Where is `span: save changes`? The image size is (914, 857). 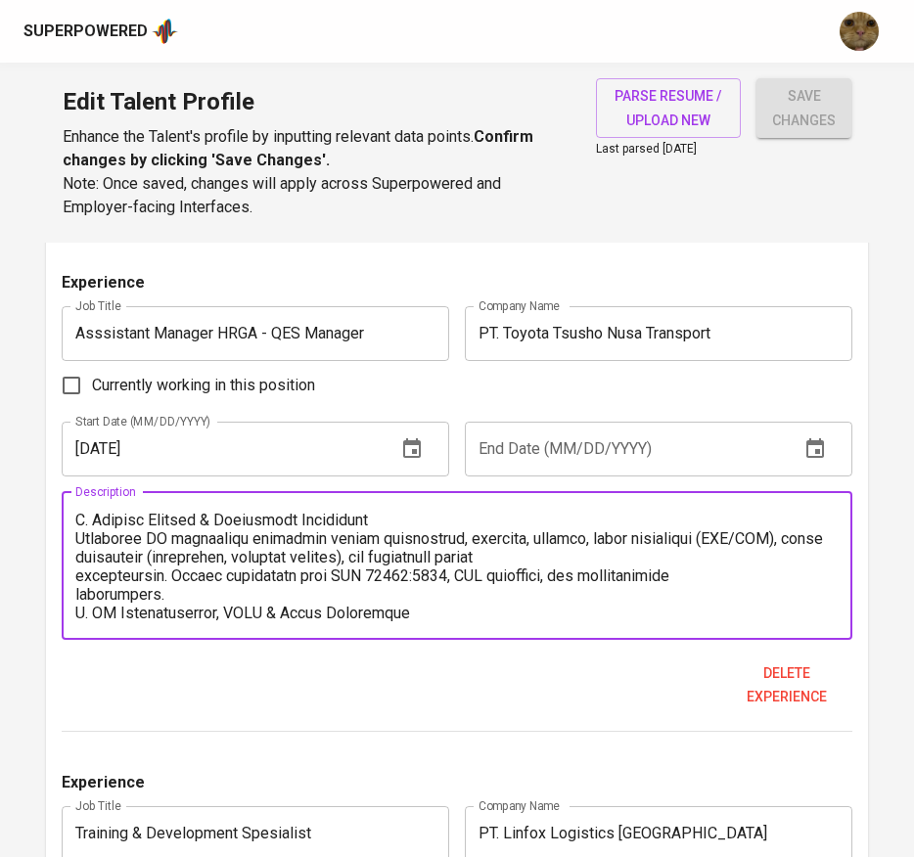
span: save changes is located at coordinates (803, 108).